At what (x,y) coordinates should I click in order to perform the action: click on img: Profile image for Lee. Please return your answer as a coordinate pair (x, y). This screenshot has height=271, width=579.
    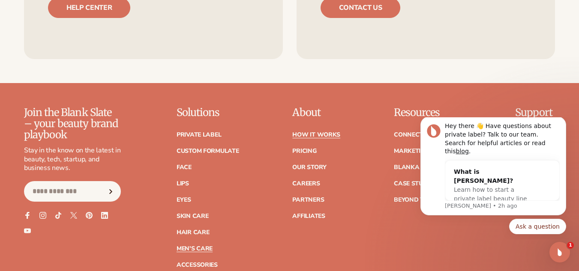
    Looking at the image, I should click on (26, 14).